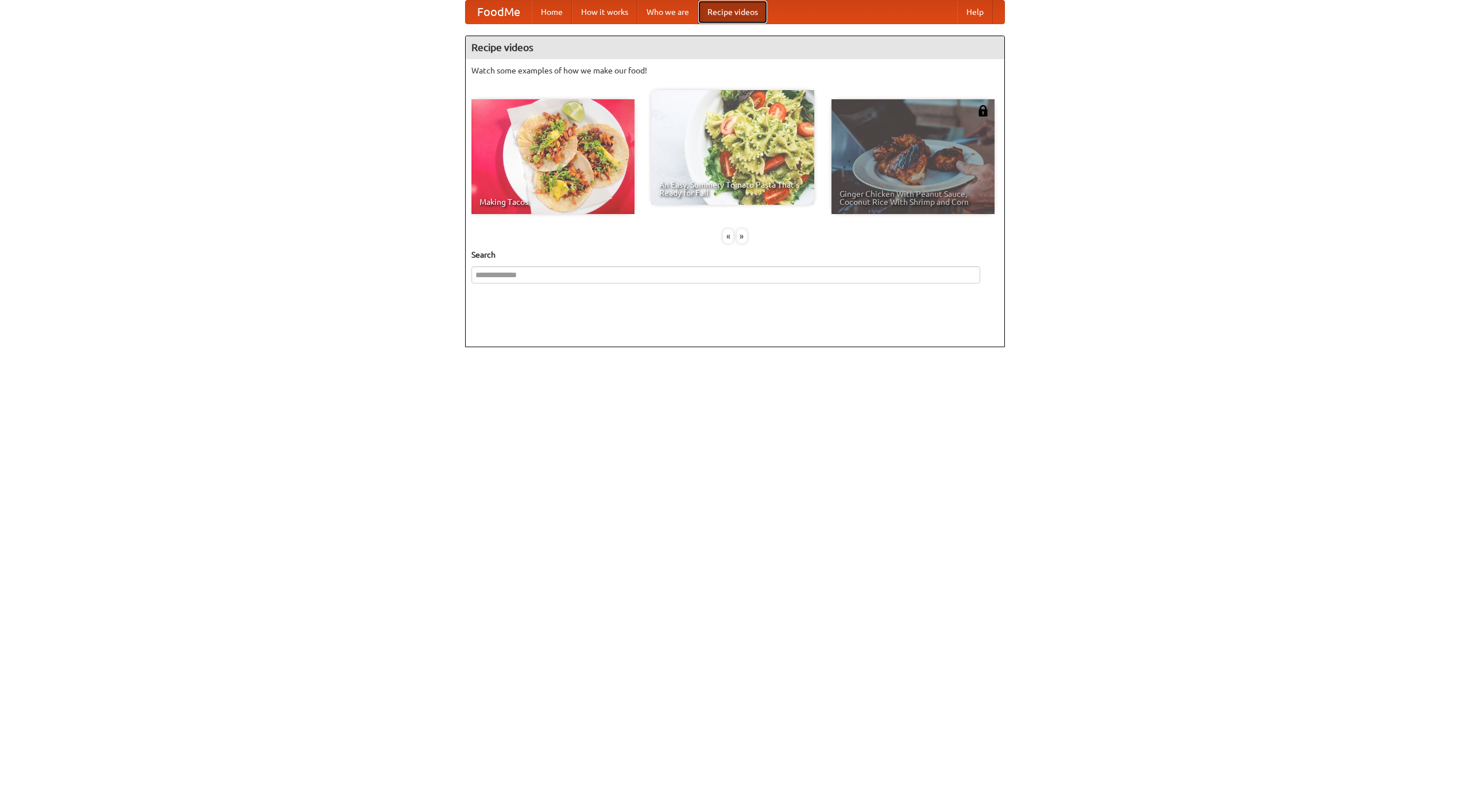 The image size is (1470, 812). Describe the element at coordinates (733, 189) in the screenshot. I see `span: An Easy, Summery Tomato Pasta That's Ready for Fall` at that location.